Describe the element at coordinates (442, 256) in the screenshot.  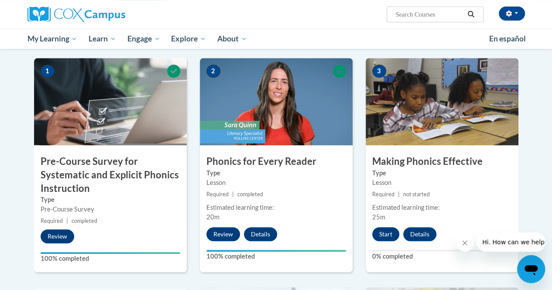
I see `label: 0% completed` at that location.